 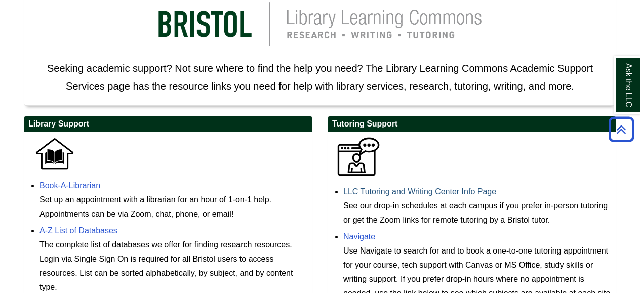 What do you see at coordinates (173, 207) in the screenshot?
I see `div: Set up an appointment with a librarian for an hour of 1-on-1 help. Appointments can be via Zoom, ...` at bounding box center [173, 207].